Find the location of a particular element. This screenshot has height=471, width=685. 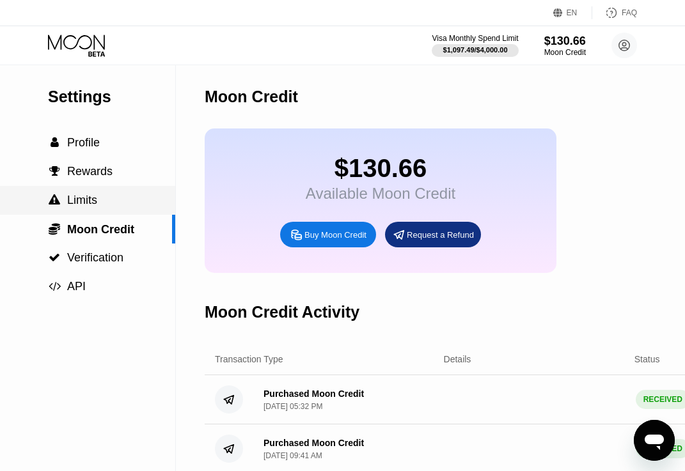

div: Settings is located at coordinates (111, 97).